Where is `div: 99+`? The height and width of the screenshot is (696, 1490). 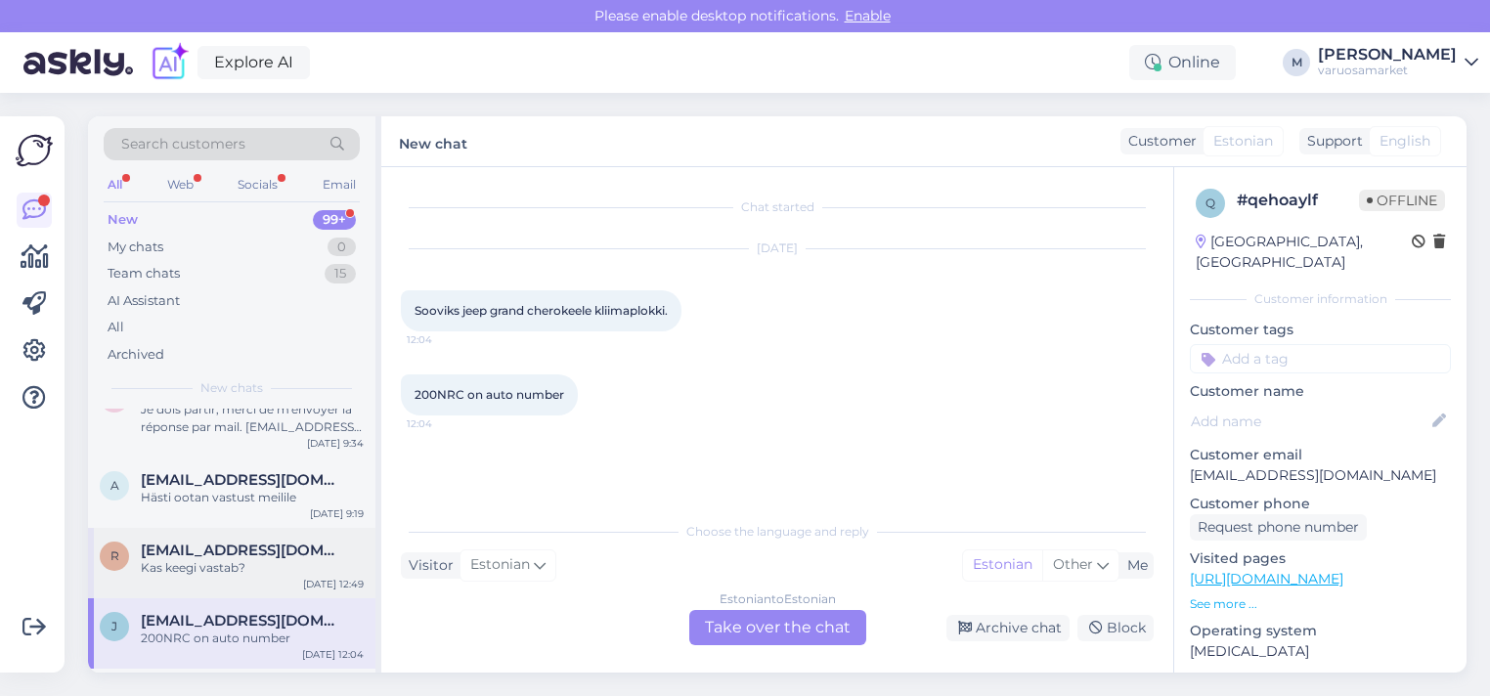 div: 99+ is located at coordinates (334, 220).